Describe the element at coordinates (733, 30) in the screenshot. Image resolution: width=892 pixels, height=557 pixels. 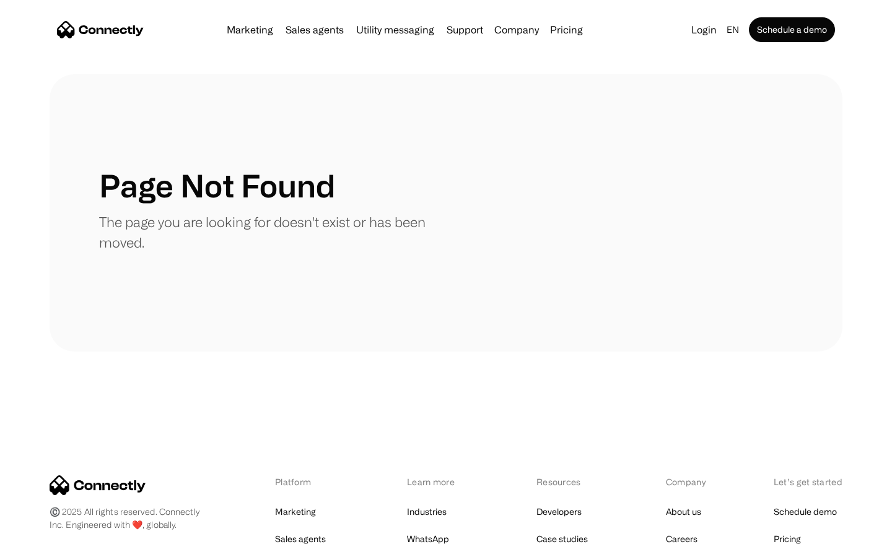
I see `div: en` at that location.